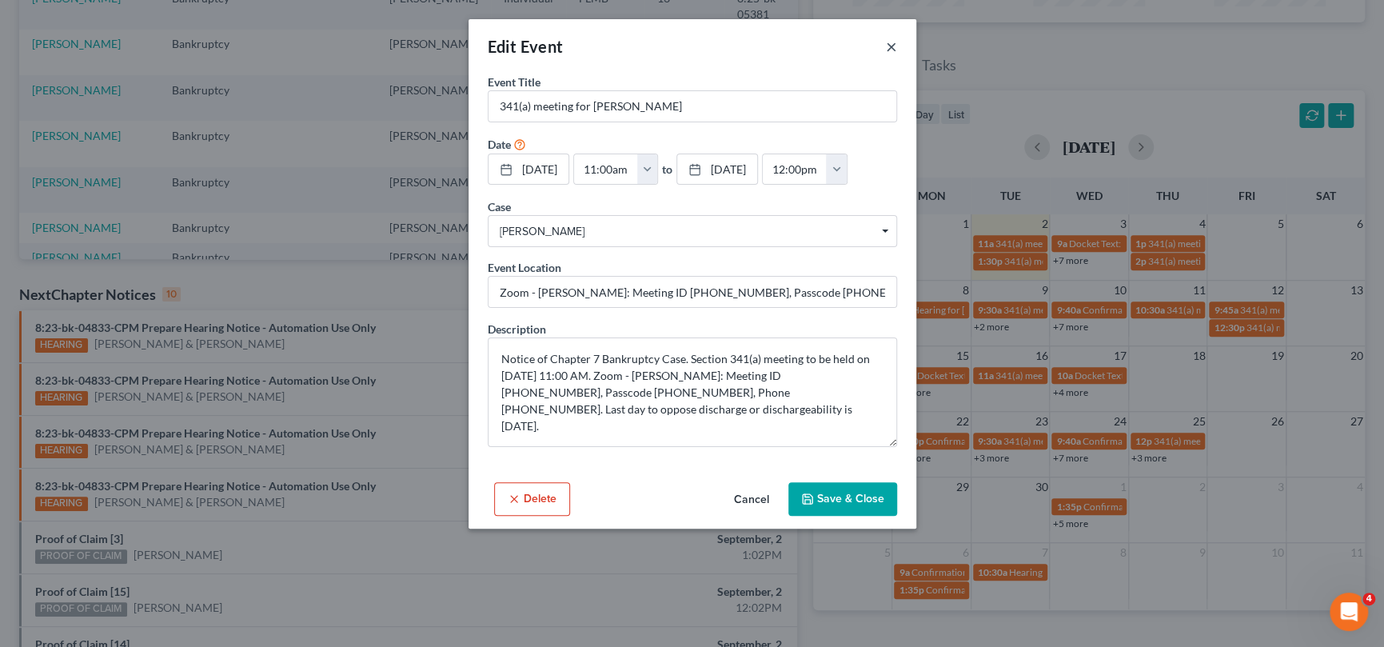  I want to click on label: Event Location, so click(524, 267).